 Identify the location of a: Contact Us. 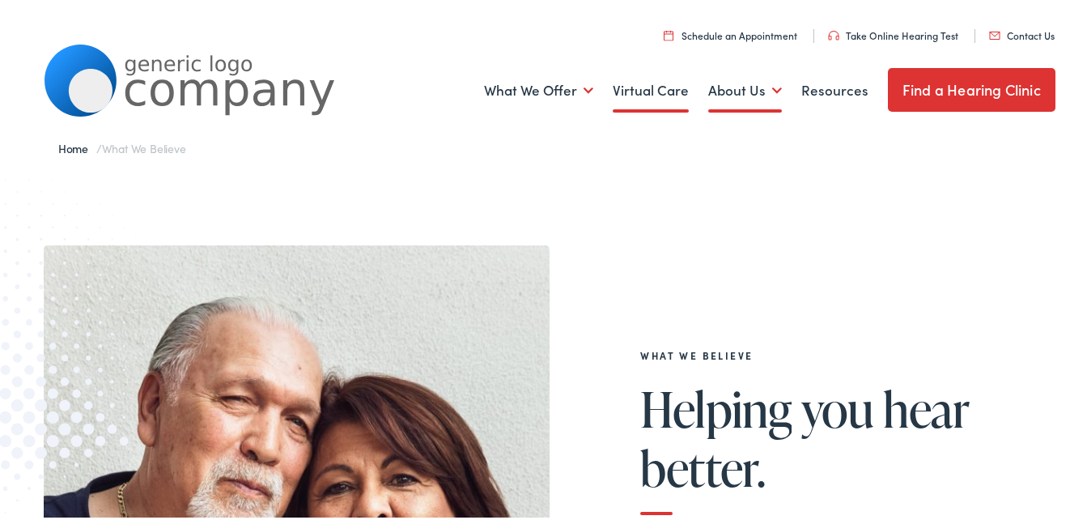
(1021, 32).